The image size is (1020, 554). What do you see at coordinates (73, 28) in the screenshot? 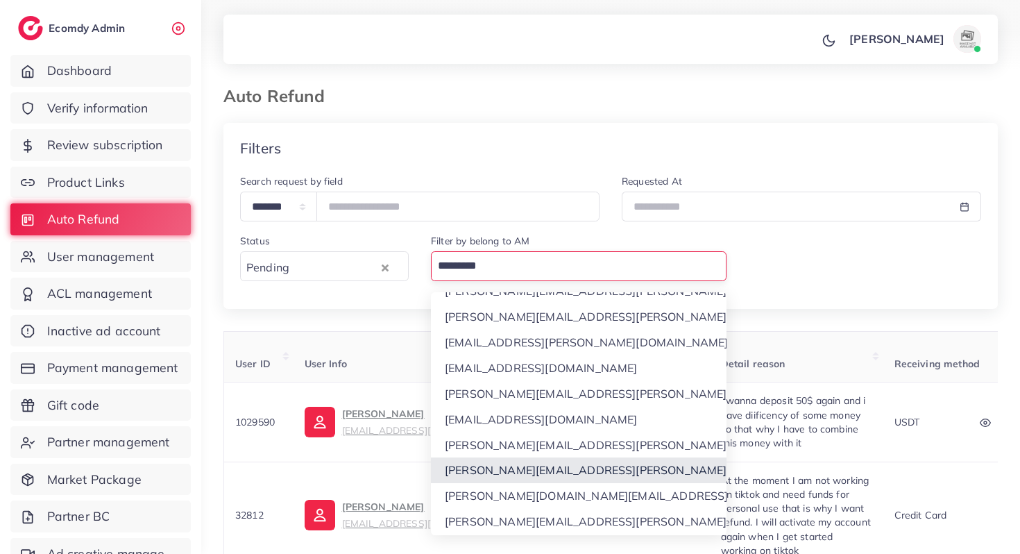
I see `a: logoEcomdy Admin` at bounding box center [73, 28].